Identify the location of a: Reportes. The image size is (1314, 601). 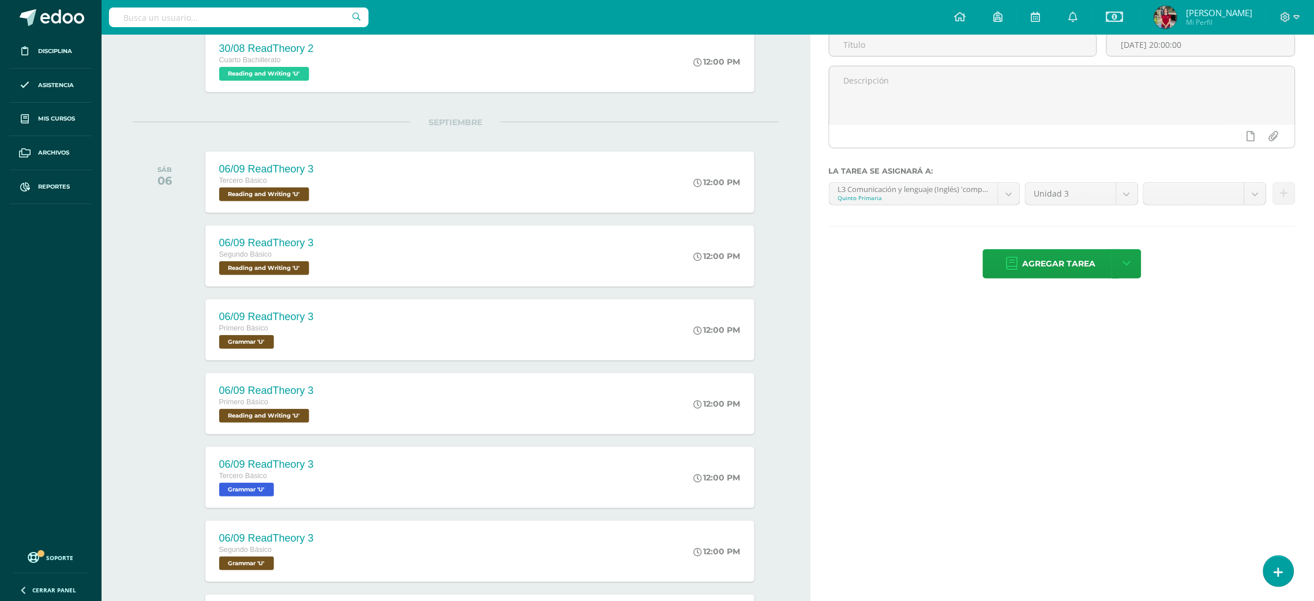
(51, 187).